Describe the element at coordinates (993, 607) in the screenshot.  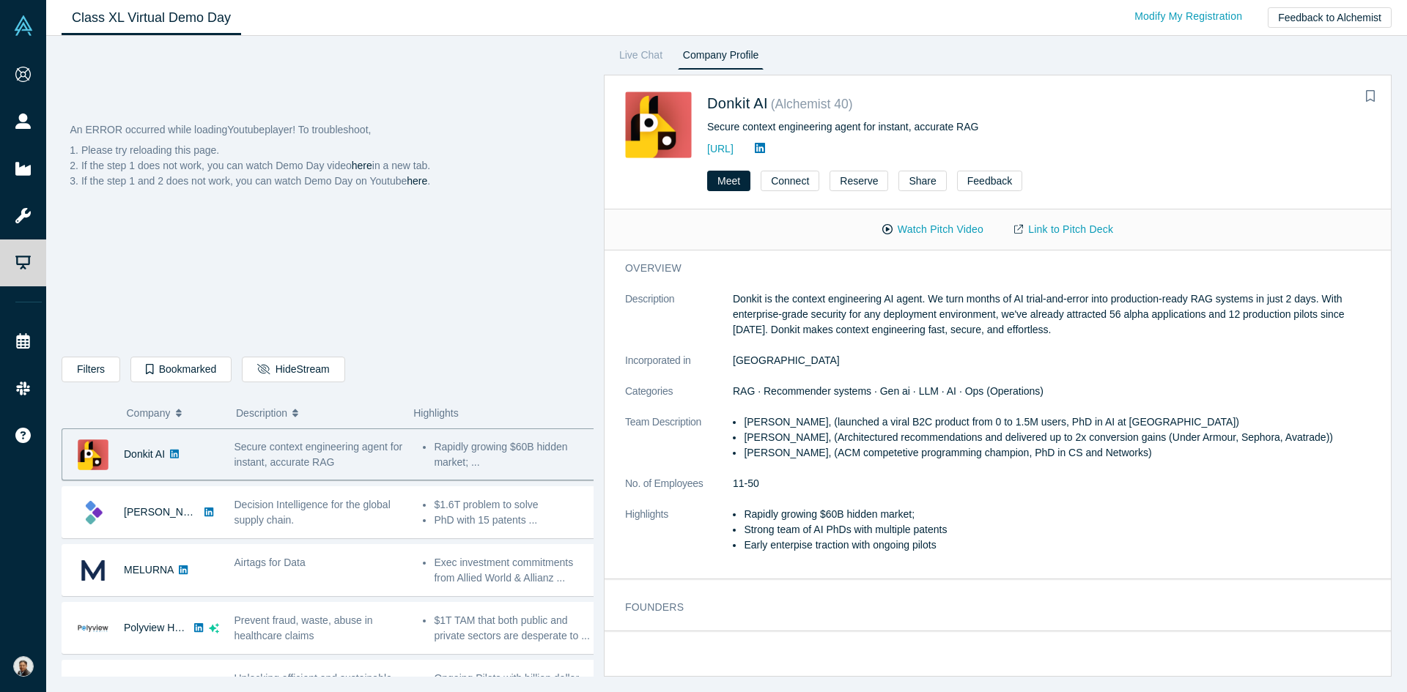
I see `h3: Founders` at that location.